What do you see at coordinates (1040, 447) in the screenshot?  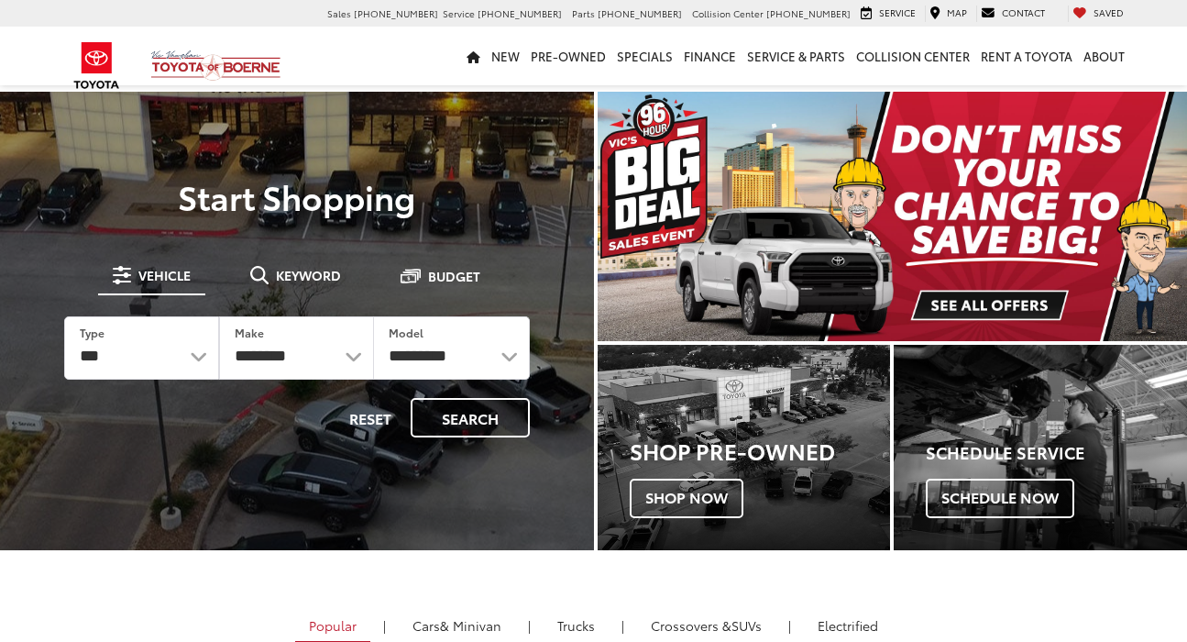 I see `a: Schedule Service Schedule Now` at bounding box center [1040, 447].